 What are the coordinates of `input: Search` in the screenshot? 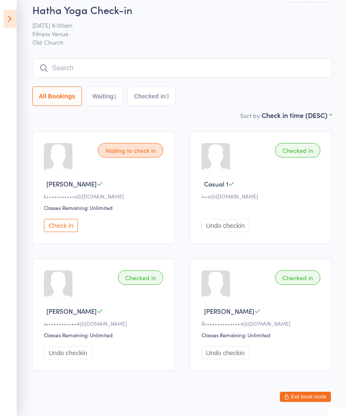 It's located at (182, 68).